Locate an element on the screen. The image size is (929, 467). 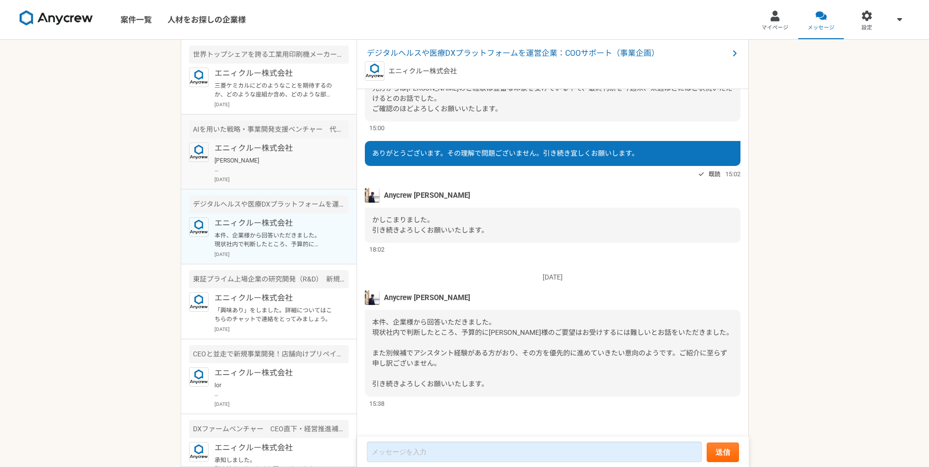
span: デジタルヘルスや医療DXプラットフォームを運営企業：COOサポート（事業企画） is located at coordinates (547, 53).